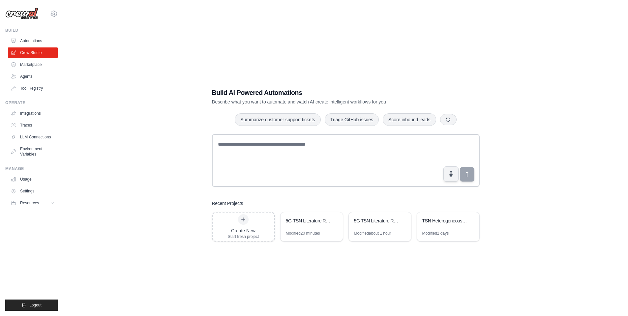  What do you see at coordinates (352, 120) in the screenshot?
I see `button: Triage GitHub issues` at bounding box center [352, 120].